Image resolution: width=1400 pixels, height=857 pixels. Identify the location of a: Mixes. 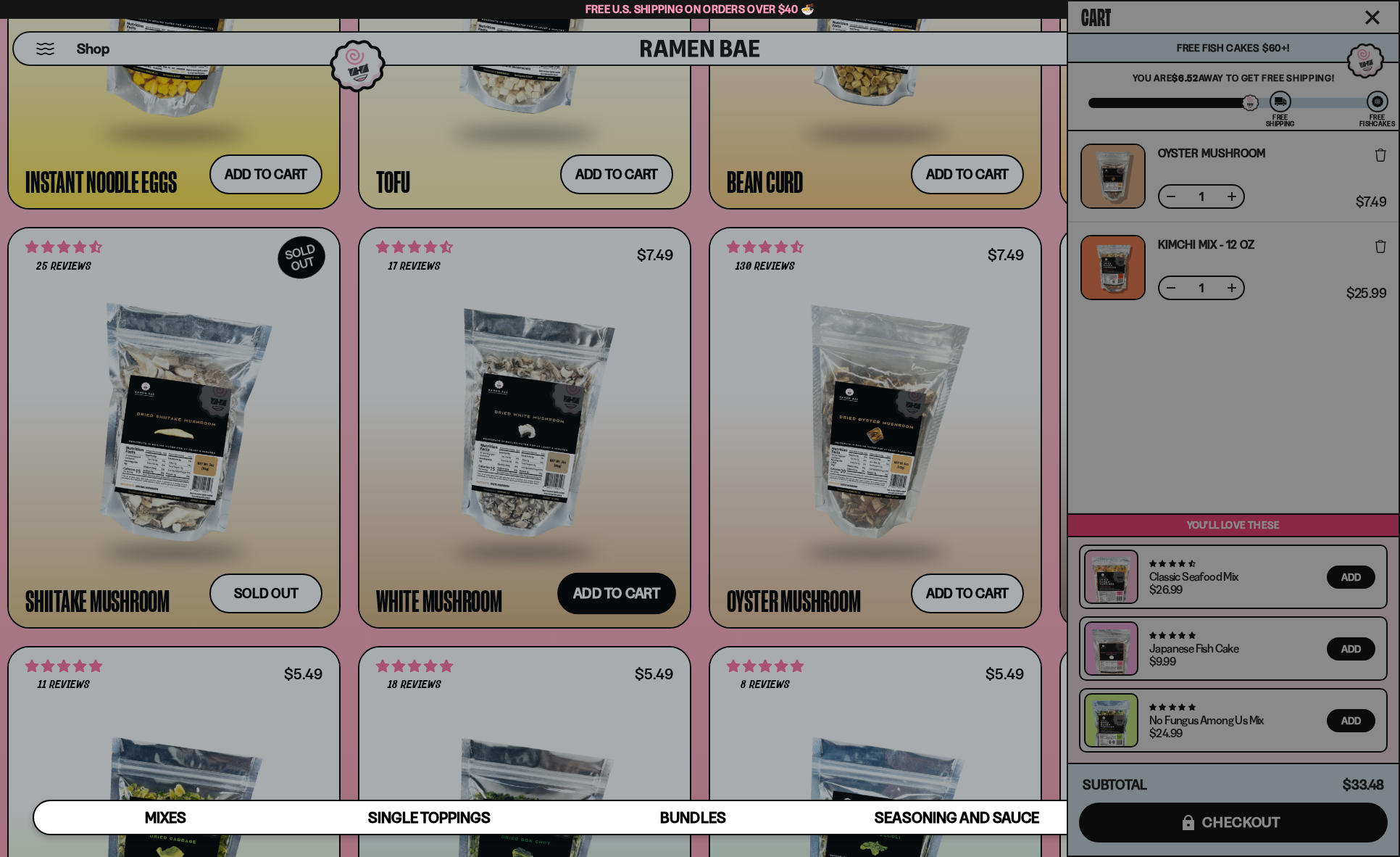
(166, 817).